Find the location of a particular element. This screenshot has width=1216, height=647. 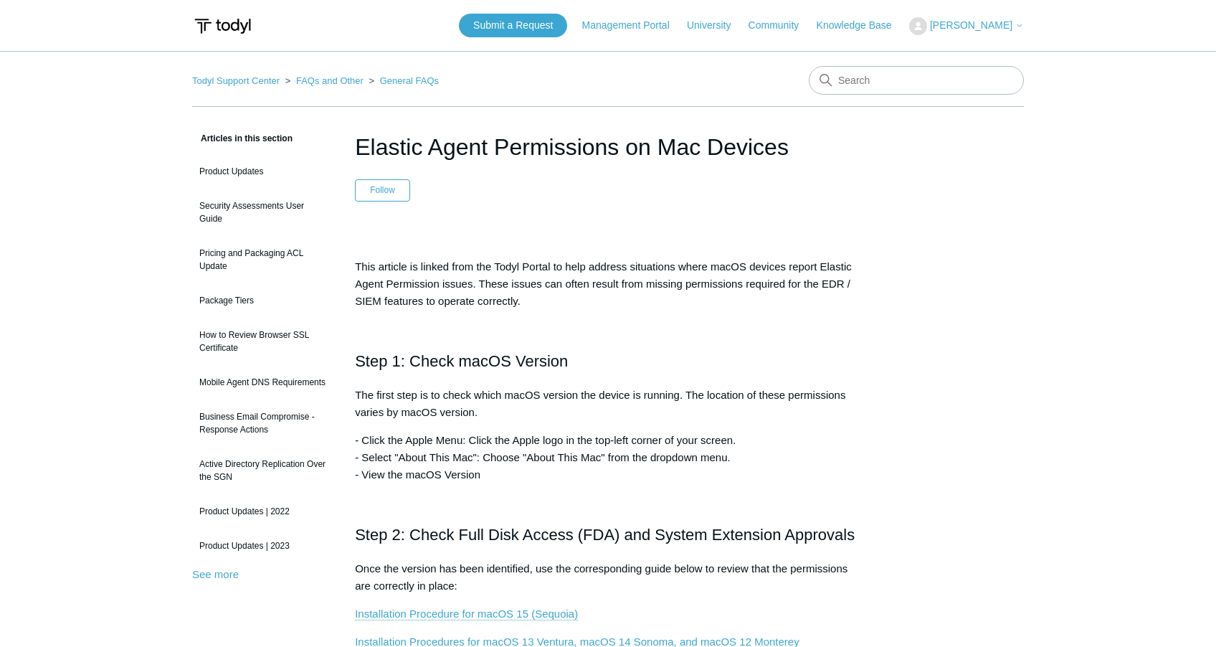

a: Business Email Compromise - Response Actions is located at coordinates (262, 423).